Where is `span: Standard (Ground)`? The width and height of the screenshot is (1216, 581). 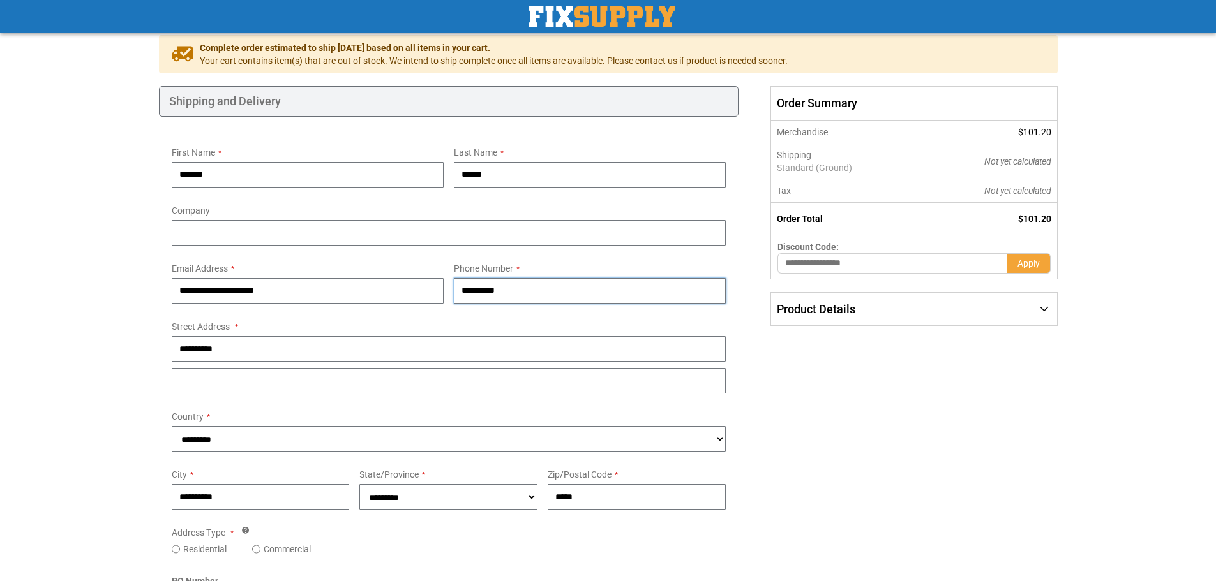
span: Standard (Ground) is located at coordinates (846, 168).